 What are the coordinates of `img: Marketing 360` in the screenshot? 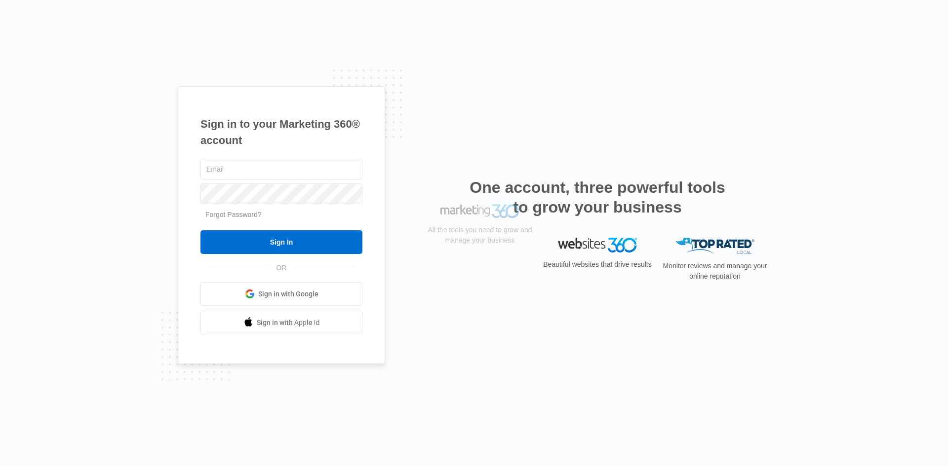 It's located at (480, 245).